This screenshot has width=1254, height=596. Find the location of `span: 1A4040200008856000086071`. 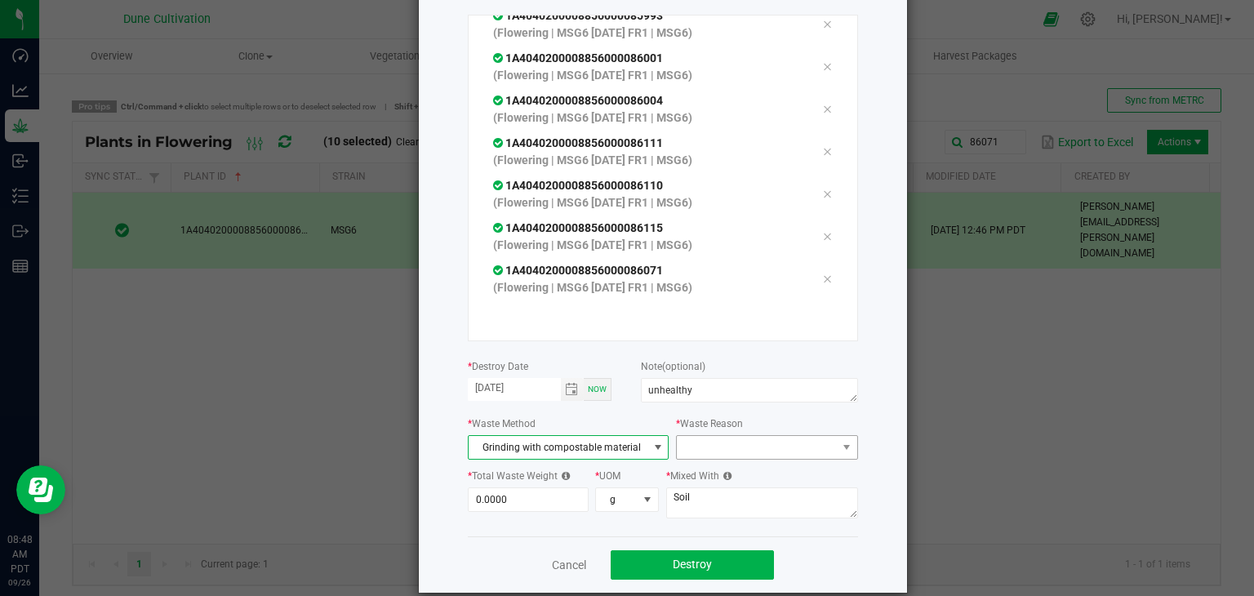

span: 1A4040200008856000086071 is located at coordinates (578, 270).